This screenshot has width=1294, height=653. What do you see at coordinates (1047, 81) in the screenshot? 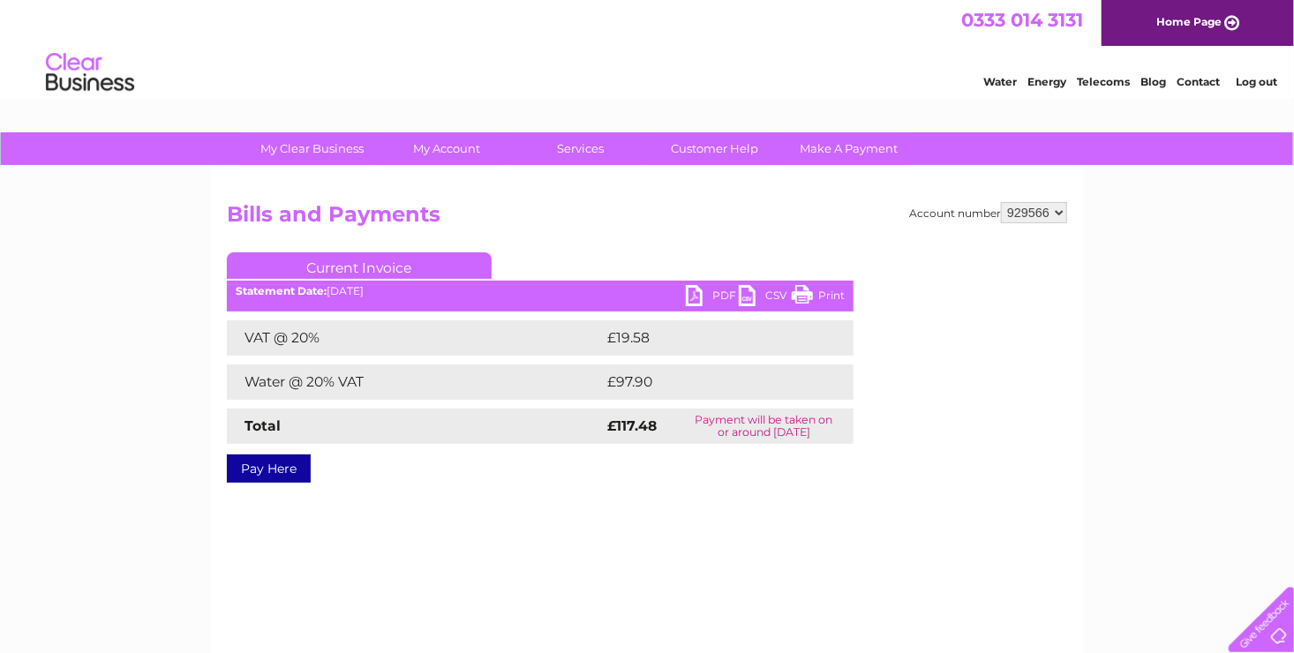
I see `a: Energy` at bounding box center [1047, 81].